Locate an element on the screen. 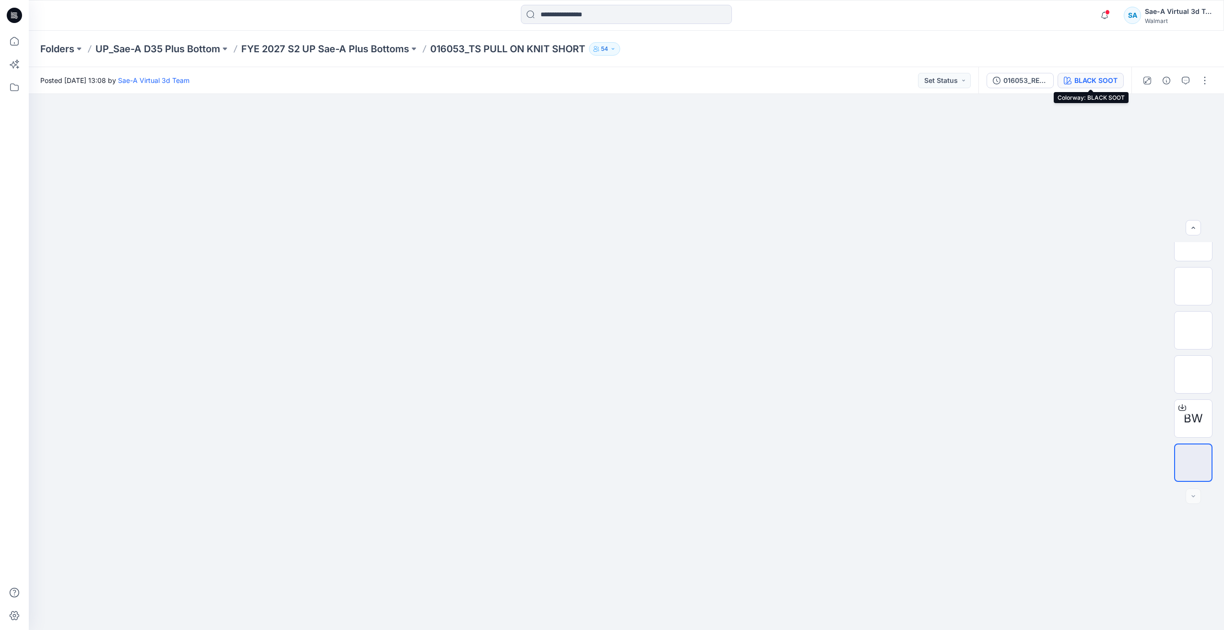 The height and width of the screenshot is (630, 1224). button: Details is located at coordinates (1167, 81).